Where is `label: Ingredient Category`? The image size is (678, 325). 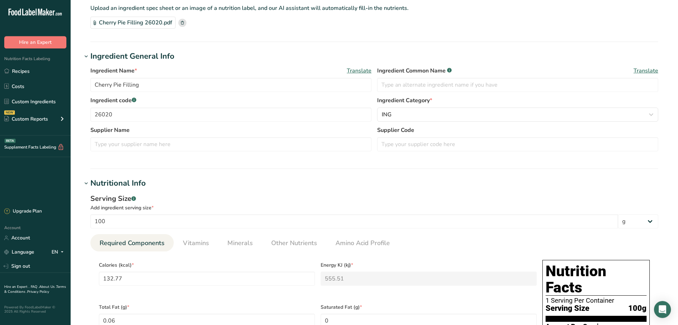 label: Ingredient Category is located at coordinates (518, 100).